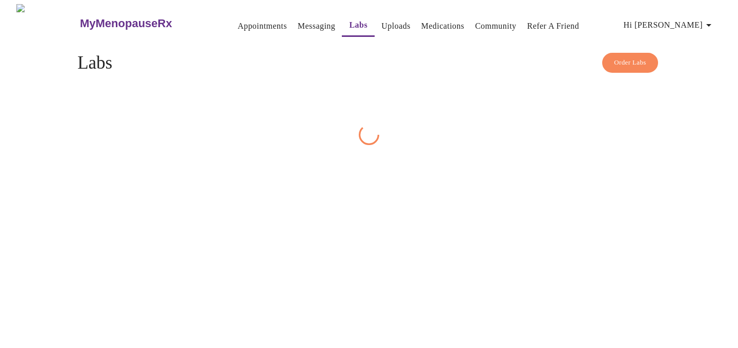 The height and width of the screenshot is (348, 738). I want to click on img: MyMenopauseRx Logo, so click(47, 23).